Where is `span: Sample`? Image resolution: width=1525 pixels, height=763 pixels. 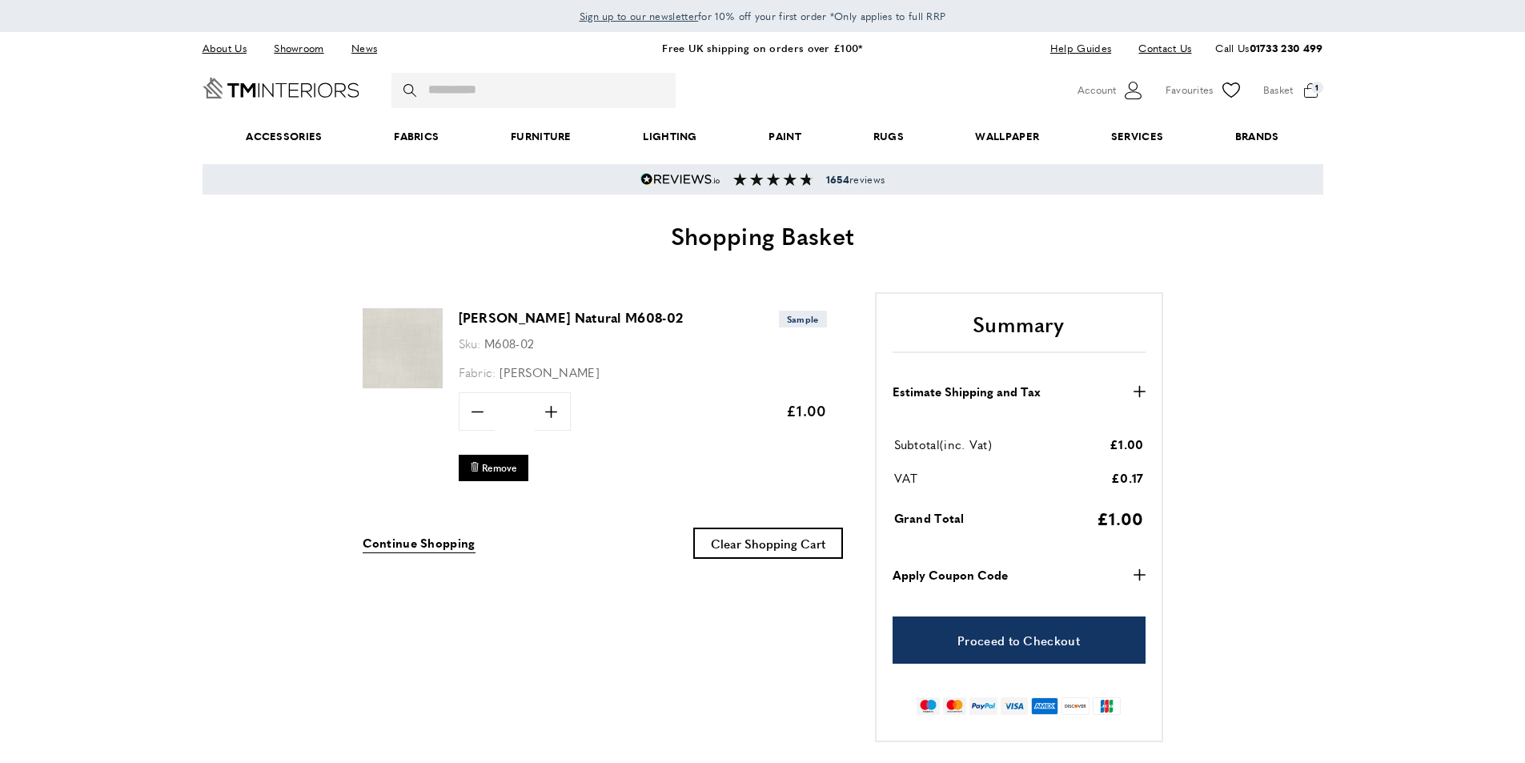 span: Sample is located at coordinates (803, 319).